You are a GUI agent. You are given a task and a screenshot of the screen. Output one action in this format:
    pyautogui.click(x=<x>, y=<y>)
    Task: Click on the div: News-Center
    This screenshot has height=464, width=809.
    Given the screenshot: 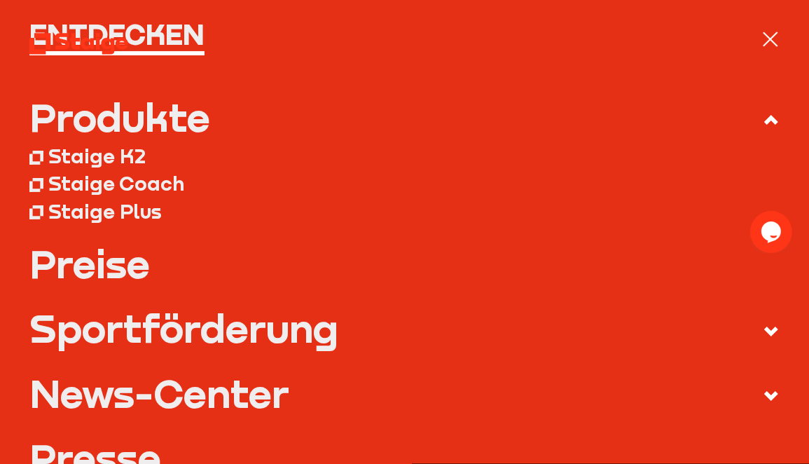 What is the action you would take?
    pyautogui.click(x=159, y=393)
    